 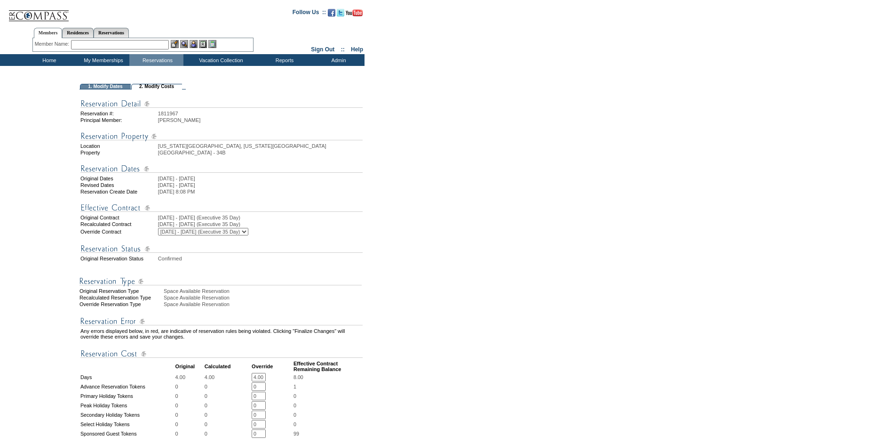 What do you see at coordinates (221, 281) in the screenshot?
I see `img: Reservation Type` at bounding box center [221, 281].